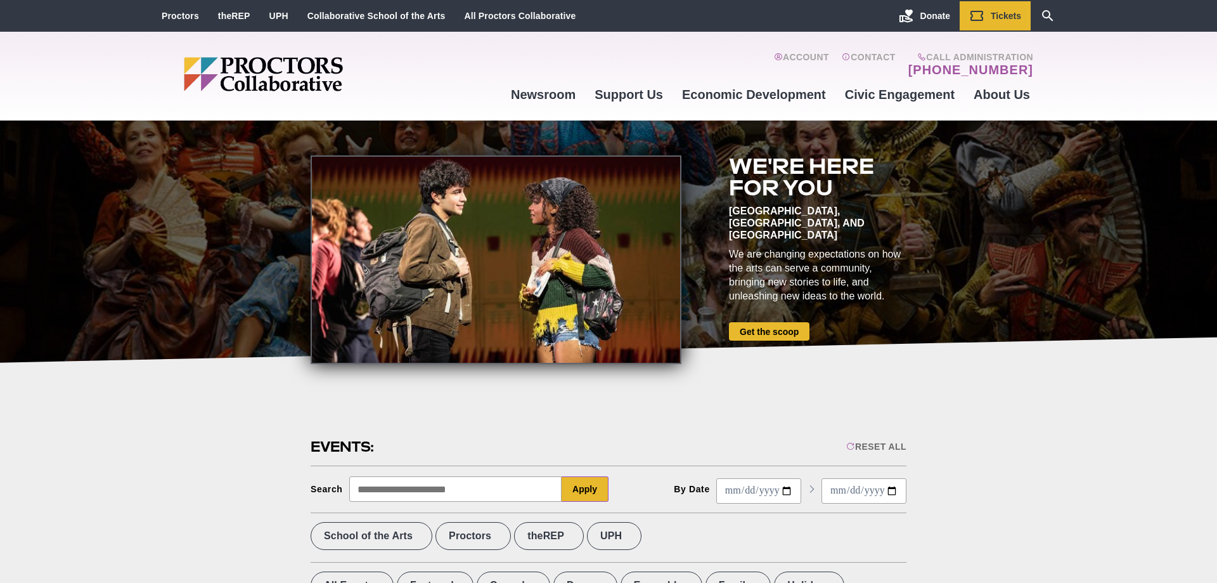 This screenshot has width=1217, height=583. What do you see at coordinates (234, 16) in the screenshot?
I see `a: theREP` at bounding box center [234, 16].